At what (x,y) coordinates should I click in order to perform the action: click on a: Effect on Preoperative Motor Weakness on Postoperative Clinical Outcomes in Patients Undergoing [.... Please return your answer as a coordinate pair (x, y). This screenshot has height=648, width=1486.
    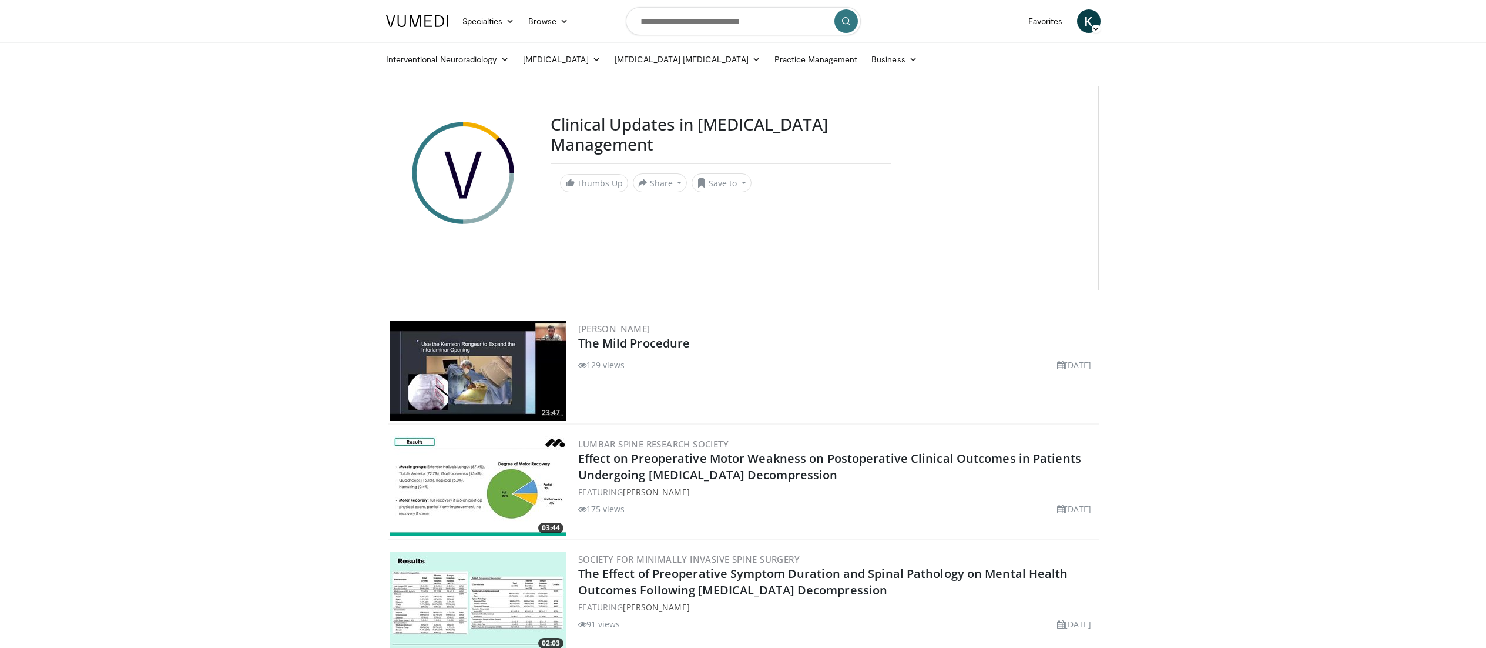
    Looking at the image, I should click on (830, 466).